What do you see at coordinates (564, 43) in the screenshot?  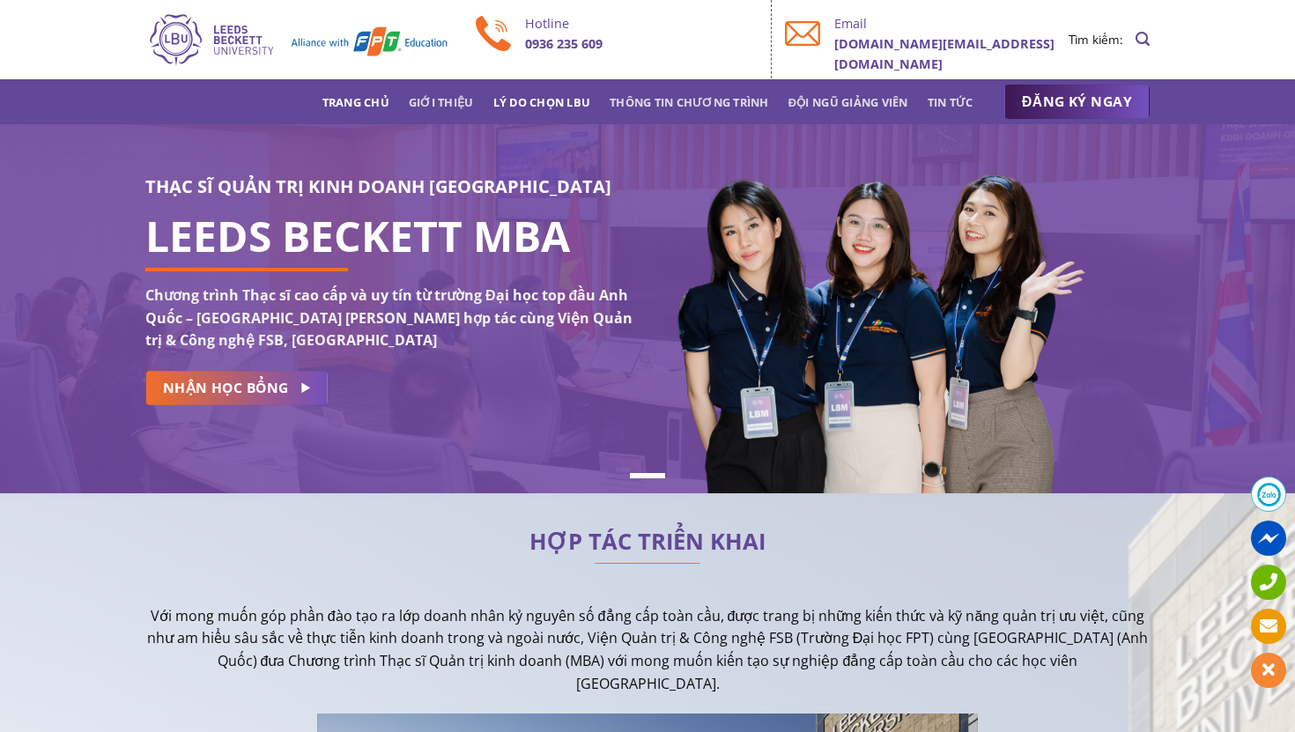 I see `b: 0936 235 609` at bounding box center [564, 43].